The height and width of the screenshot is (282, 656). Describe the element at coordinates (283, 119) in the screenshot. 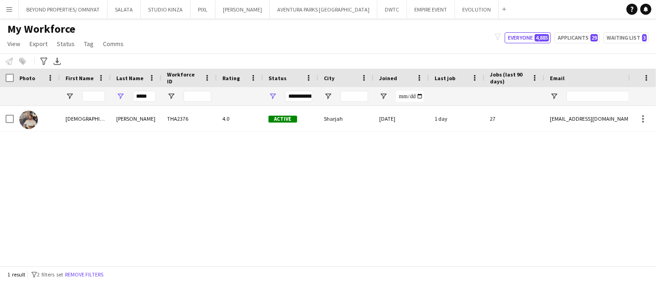

I see `span: Active` at that location.